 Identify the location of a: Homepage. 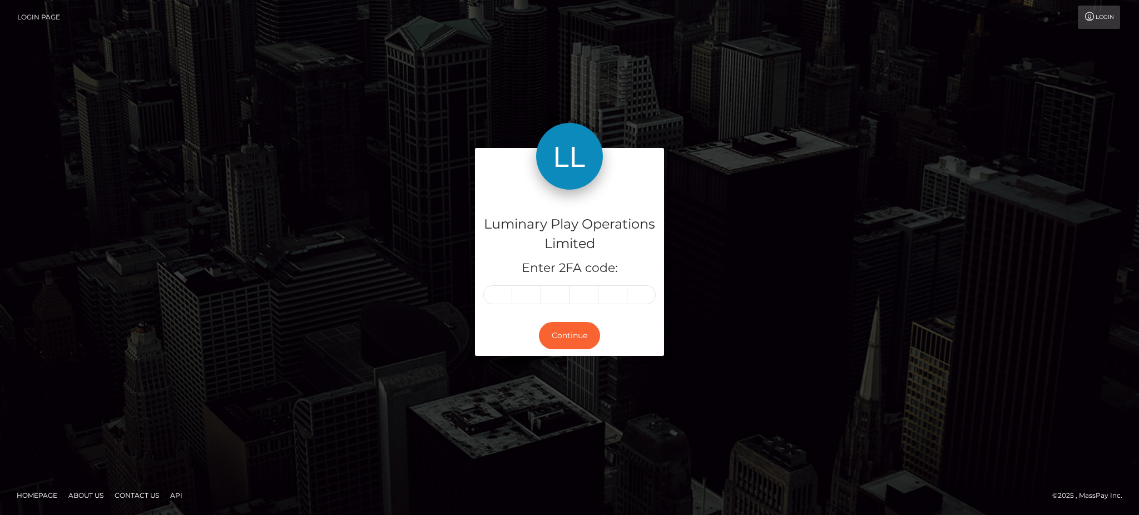
(37, 495).